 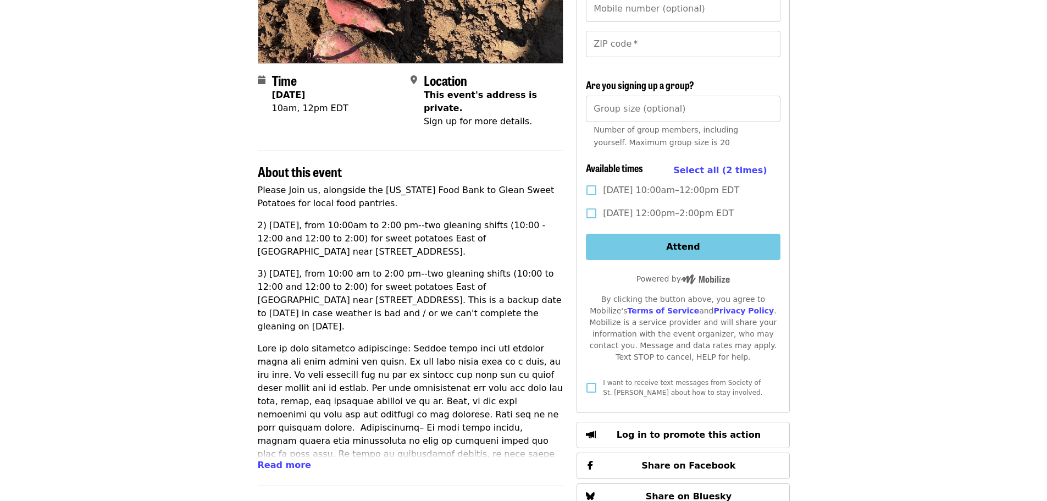 What do you see at coordinates (744, 311) in the screenshot?
I see `a: Privacy Policy` at bounding box center [744, 311].